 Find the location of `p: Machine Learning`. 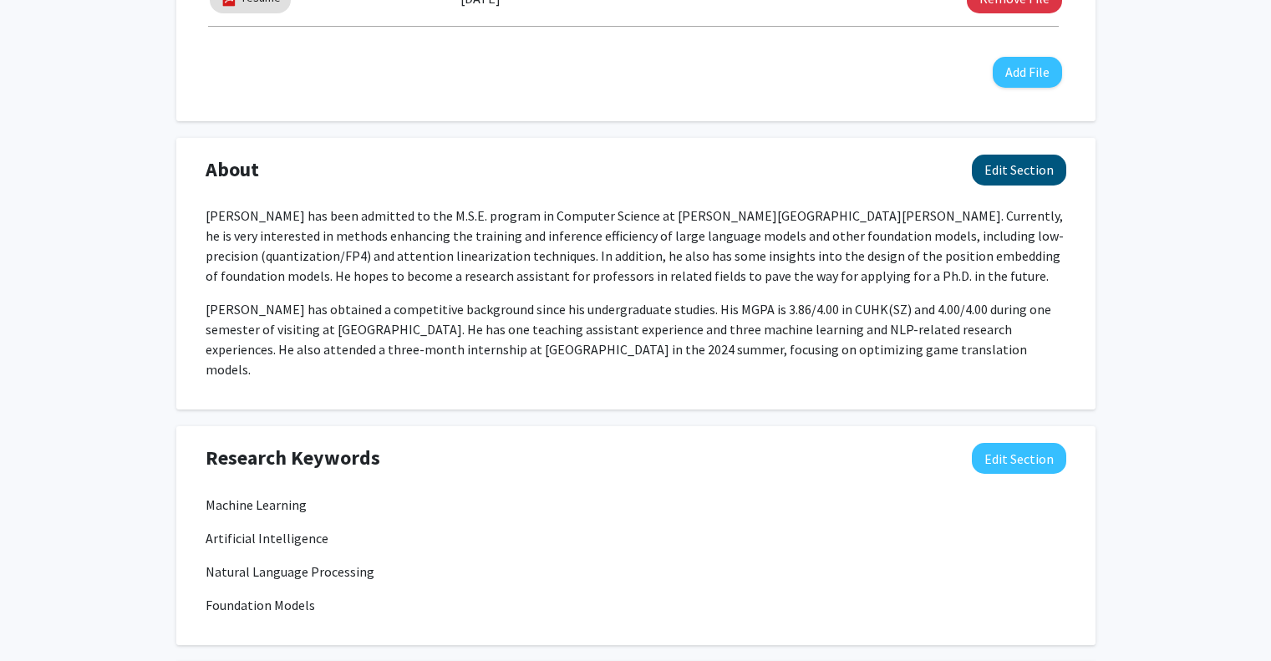

p: Machine Learning is located at coordinates (636, 505).